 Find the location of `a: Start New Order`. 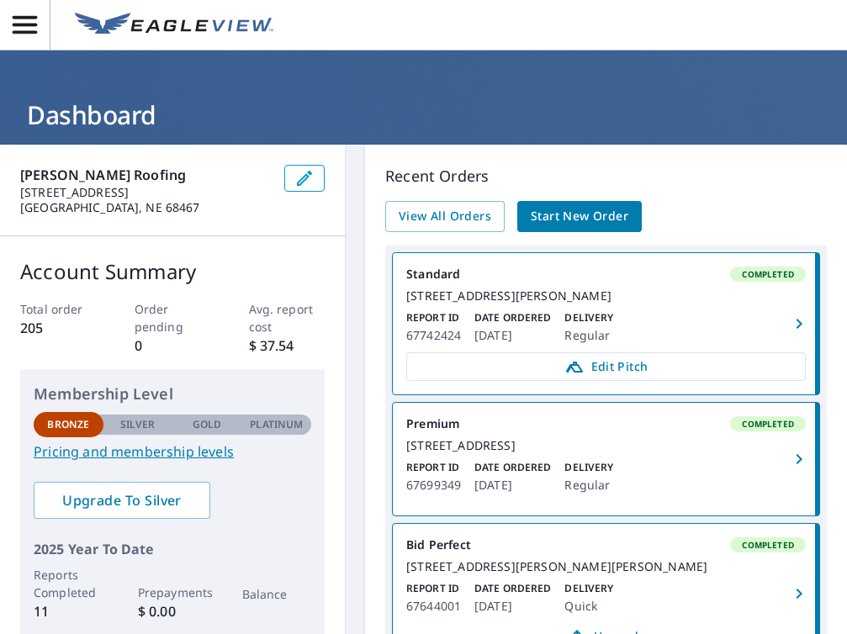

a: Start New Order is located at coordinates (580, 216).